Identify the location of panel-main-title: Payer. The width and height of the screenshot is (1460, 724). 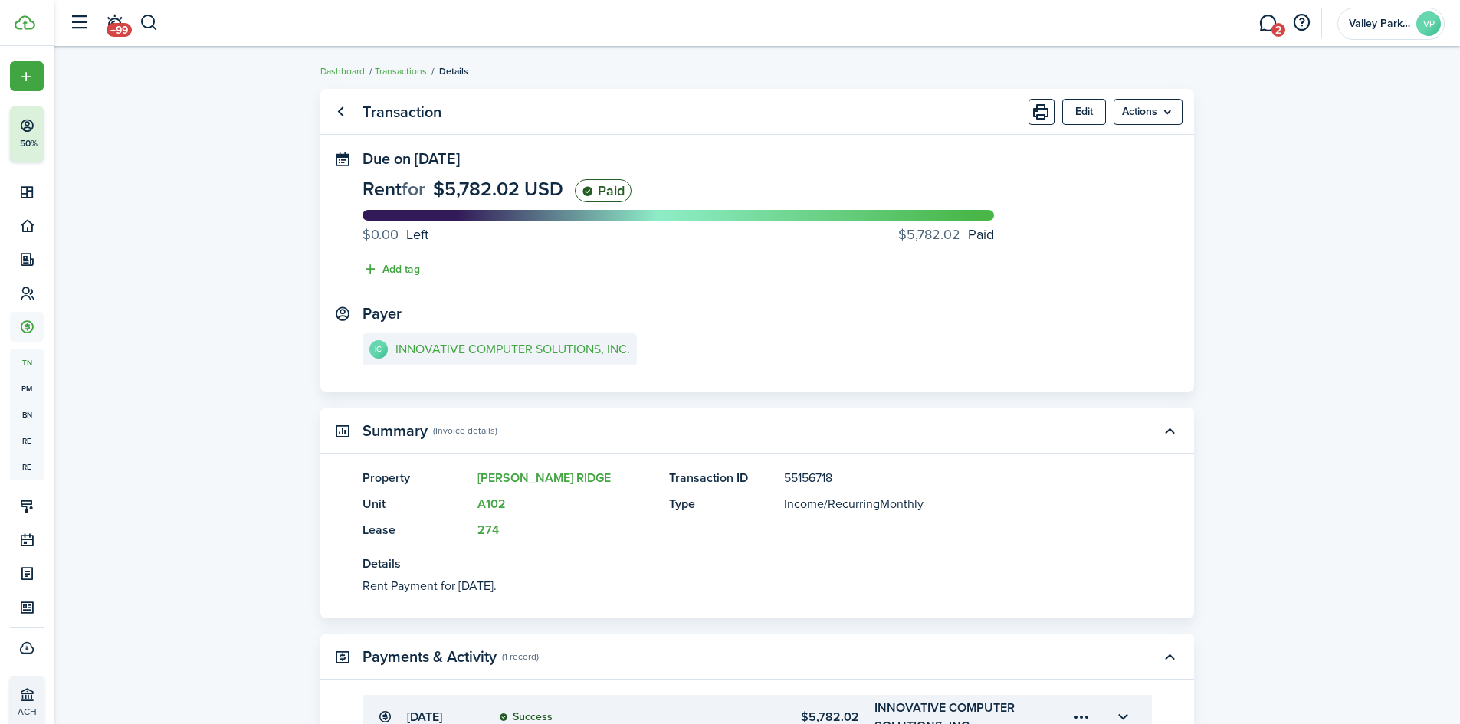
(382, 313).